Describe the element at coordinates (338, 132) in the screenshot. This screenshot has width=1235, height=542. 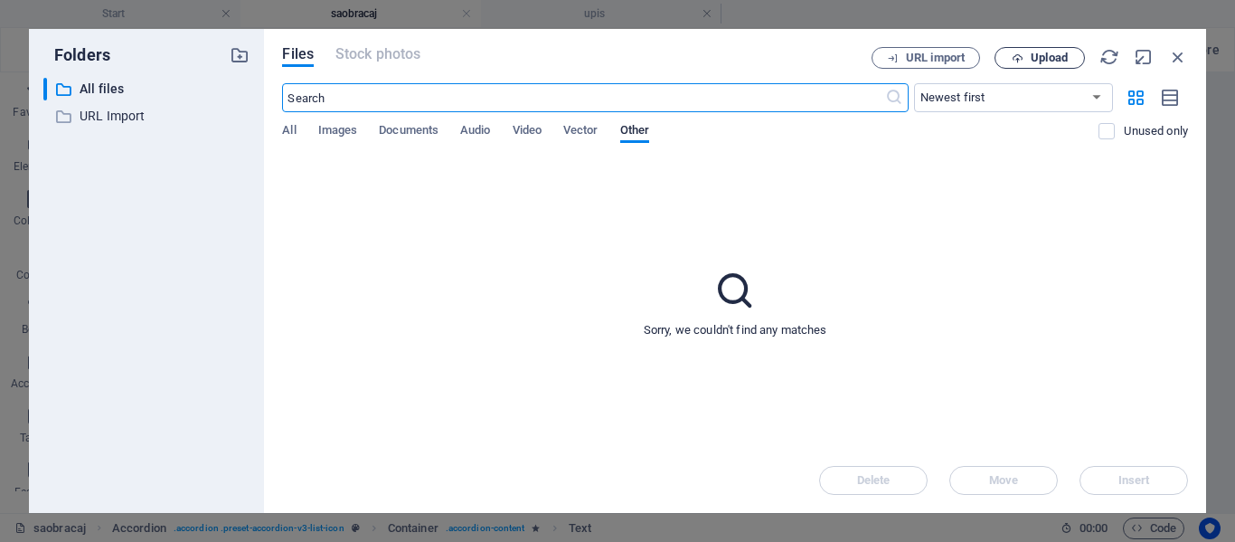
I see `span: Images` at that location.